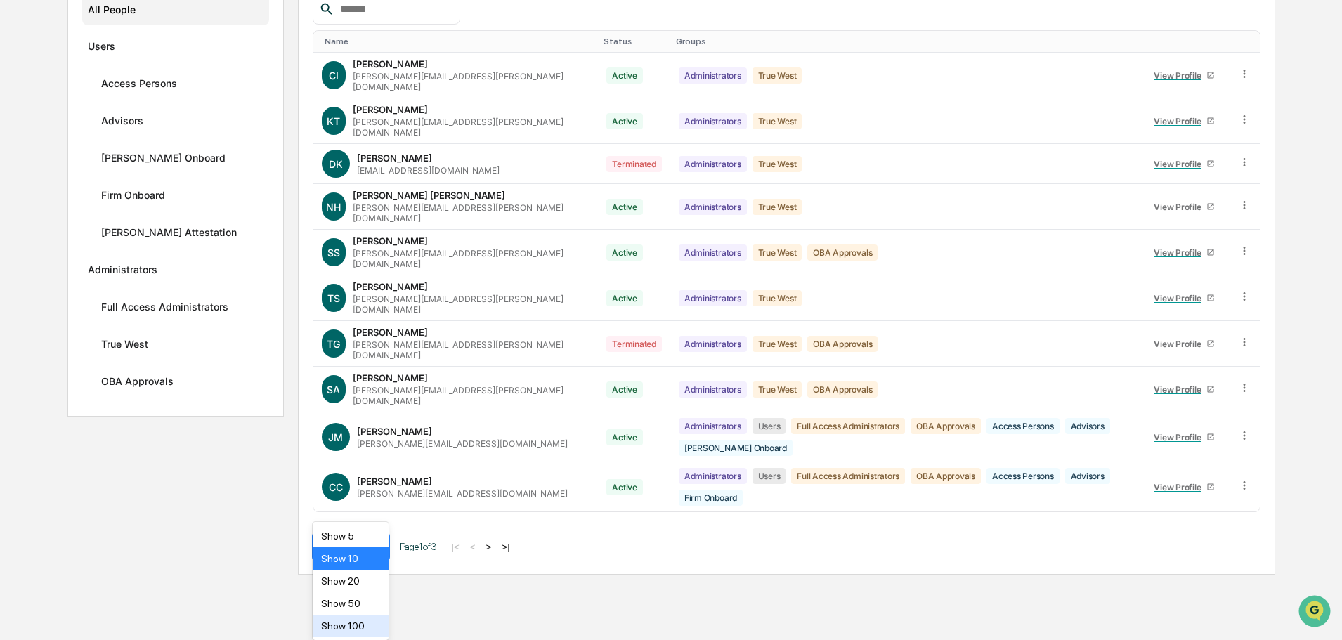  Describe the element at coordinates (155, 354) in the screenshot. I see `span: Pylon` at that location.